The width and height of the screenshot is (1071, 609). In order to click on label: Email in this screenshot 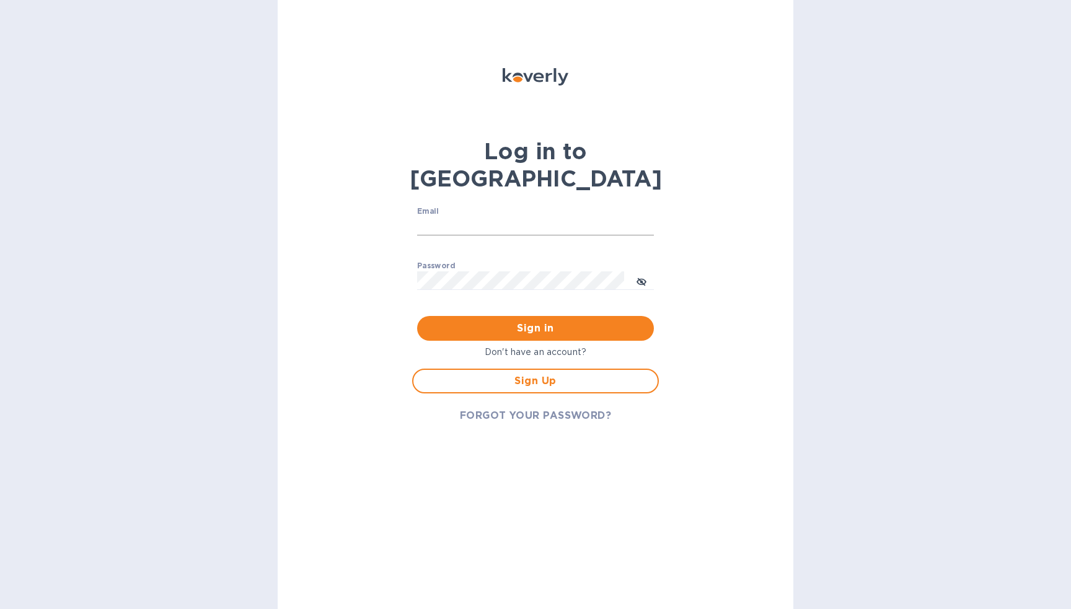, I will do `click(428, 212)`.